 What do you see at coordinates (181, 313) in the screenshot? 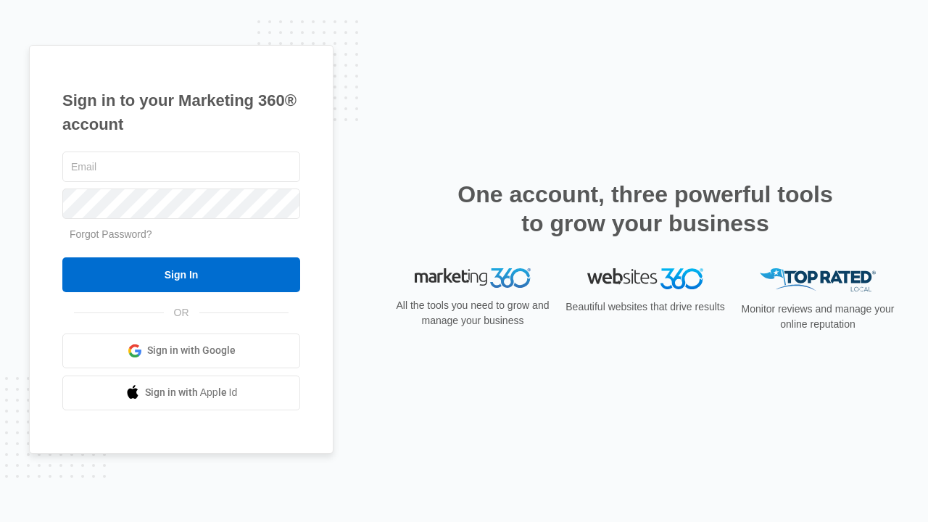
I see `span: OR` at bounding box center [181, 313].